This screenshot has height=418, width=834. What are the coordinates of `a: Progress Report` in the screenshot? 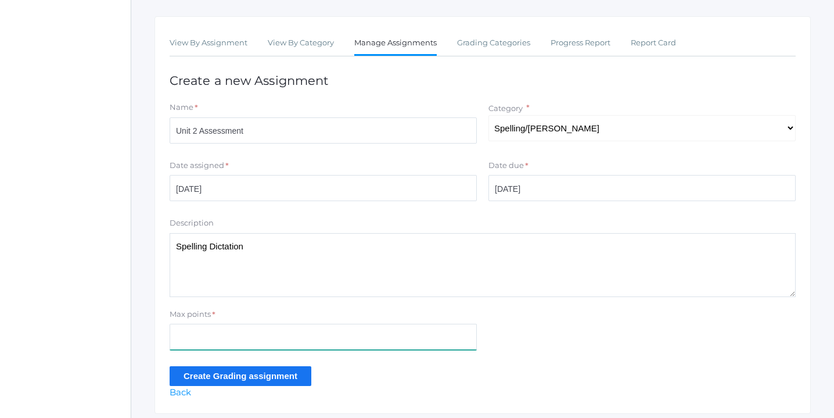 It's located at (580, 43).